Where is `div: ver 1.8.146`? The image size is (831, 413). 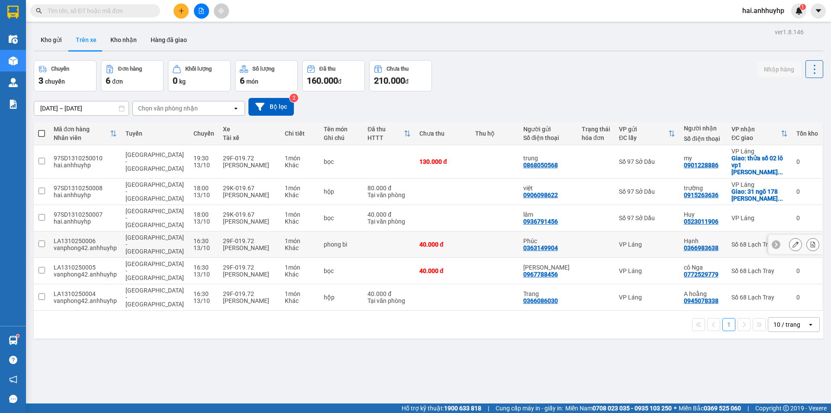
div: ver 1.8.146 is located at coordinates (789, 32).